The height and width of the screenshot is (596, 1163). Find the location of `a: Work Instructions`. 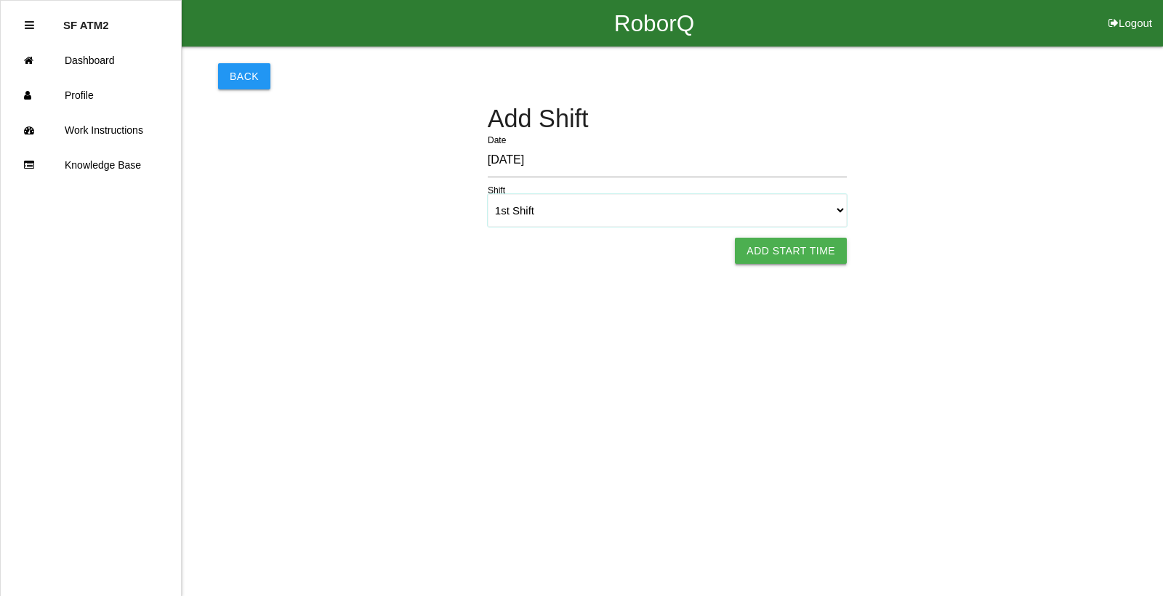

a: Work Instructions is located at coordinates (91, 130).